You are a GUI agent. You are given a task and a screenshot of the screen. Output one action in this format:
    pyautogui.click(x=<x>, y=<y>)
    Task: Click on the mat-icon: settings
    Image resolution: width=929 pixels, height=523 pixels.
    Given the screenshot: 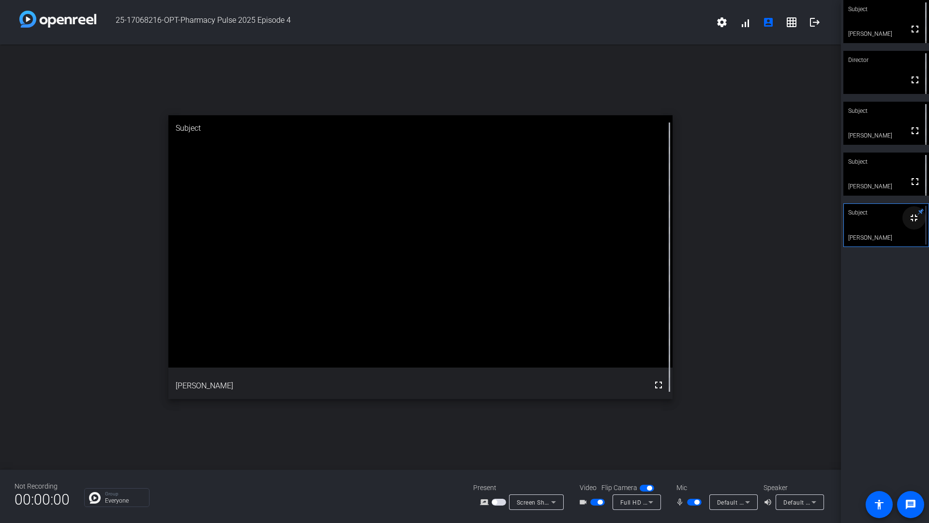 What is the action you would take?
    pyautogui.click(x=722, y=22)
    